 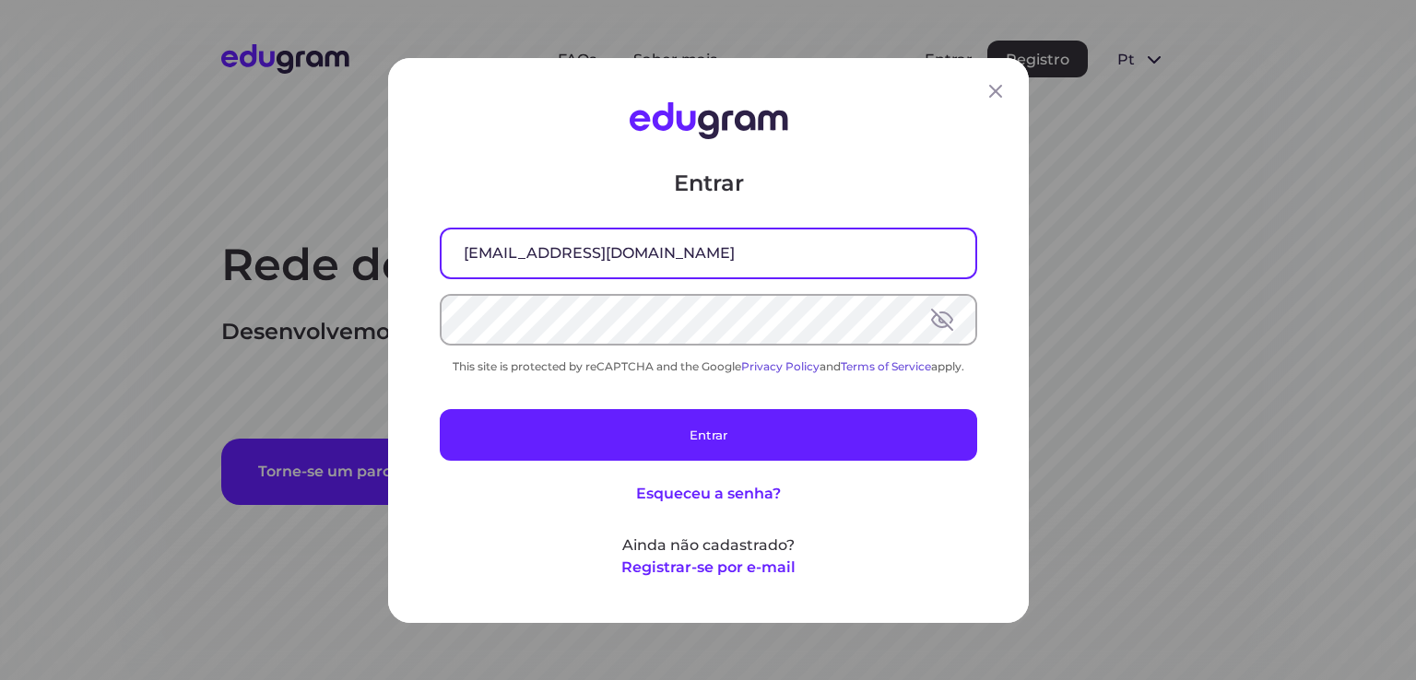 I want to click on img: Edugram Logo, so click(x=708, y=121).